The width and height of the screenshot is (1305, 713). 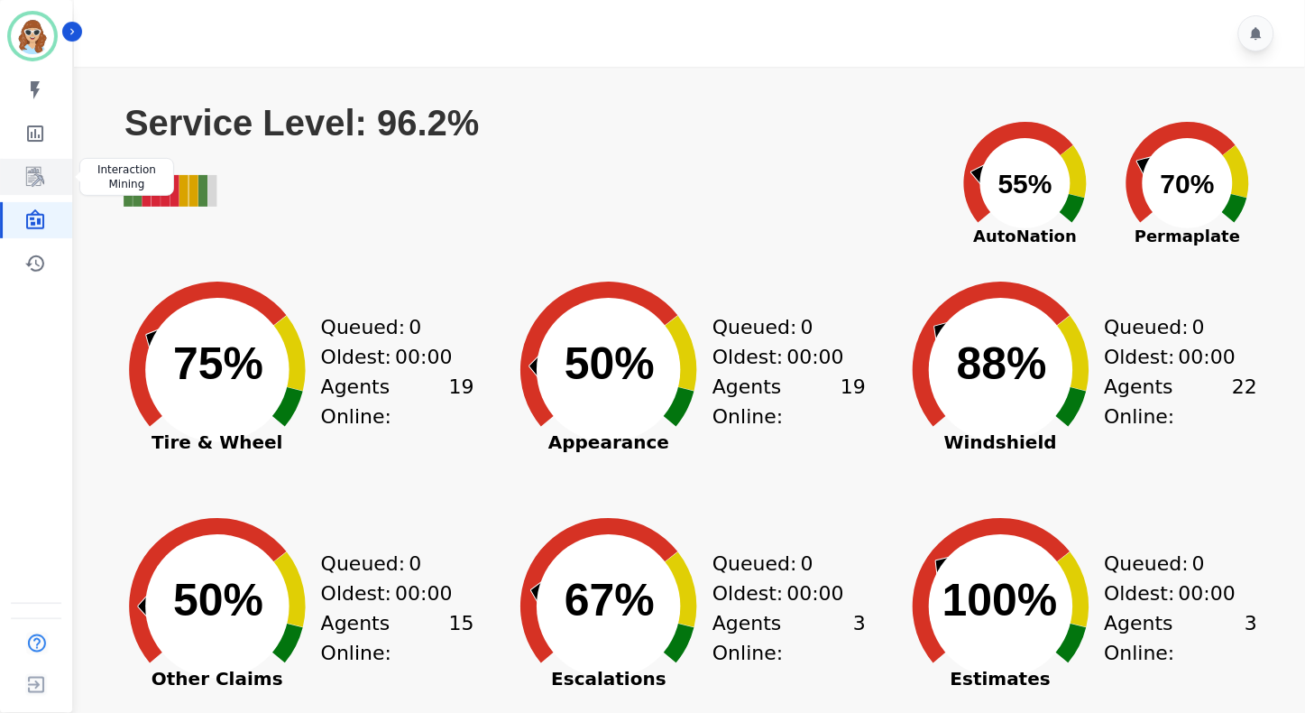 I want to click on text: 9 AM, so click(x=235, y=206).